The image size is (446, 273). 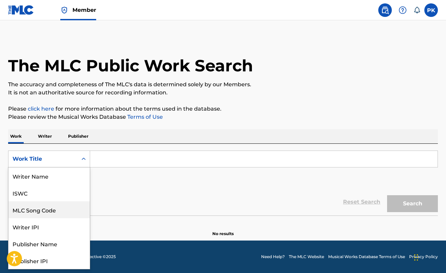 I want to click on div: Writer IPI, so click(x=49, y=227).